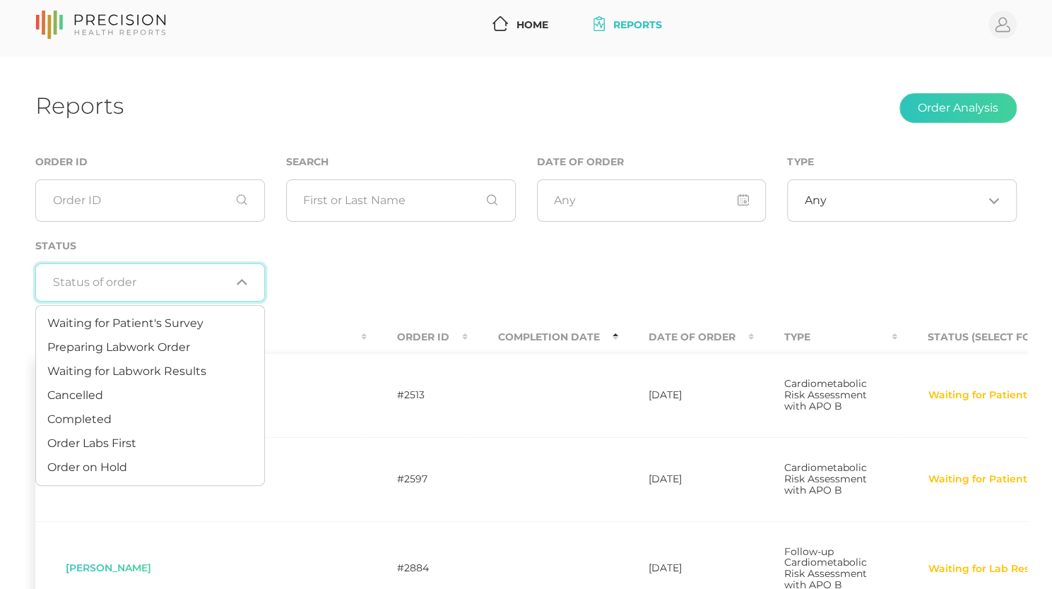  What do you see at coordinates (800, 162) in the screenshot?
I see `label: Type` at bounding box center [800, 162].